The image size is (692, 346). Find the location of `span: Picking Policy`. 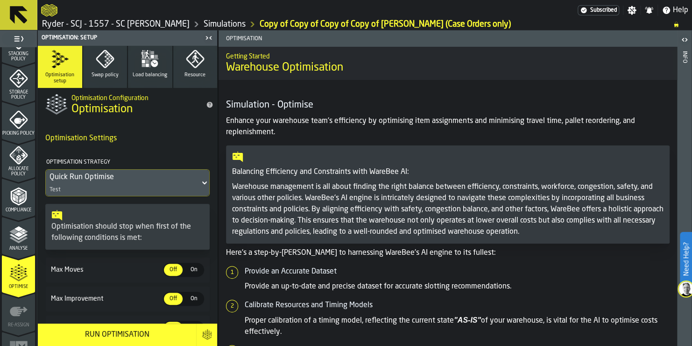

span: Picking Policy is located at coordinates (18, 133).